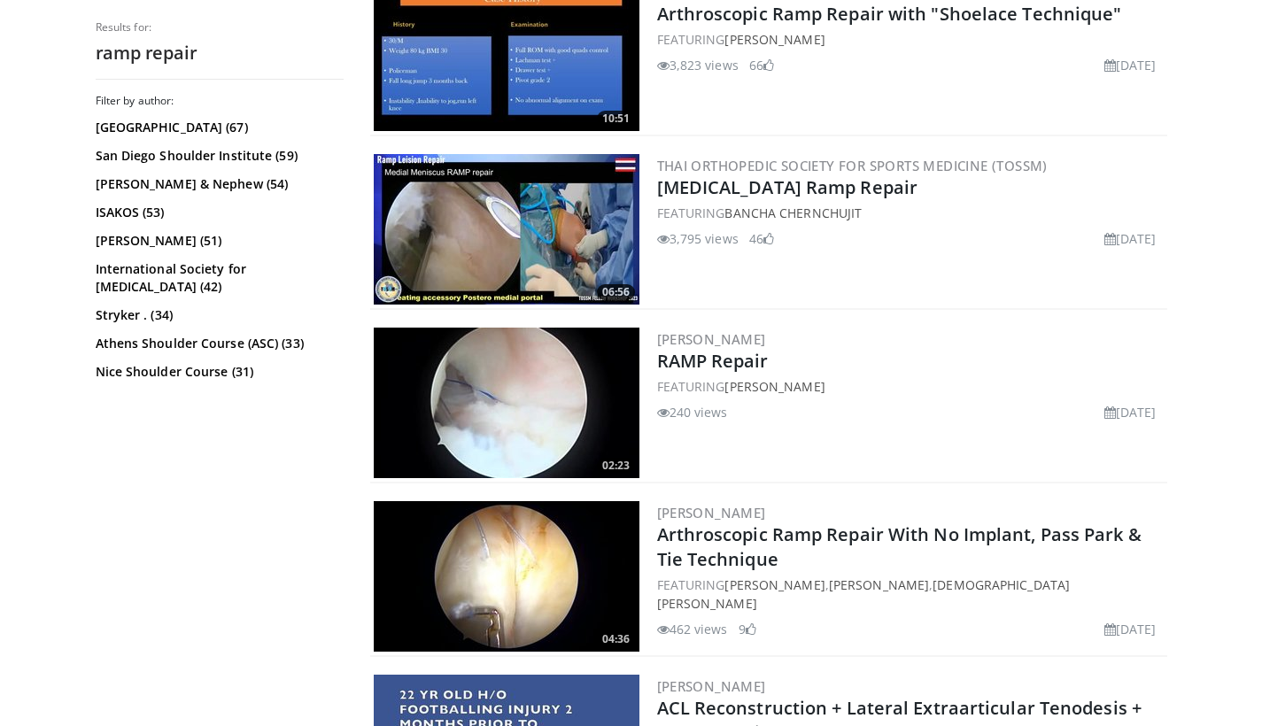  Describe the element at coordinates (217, 212) in the screenshot. I see `a: ISAKOS (53)` at that location.